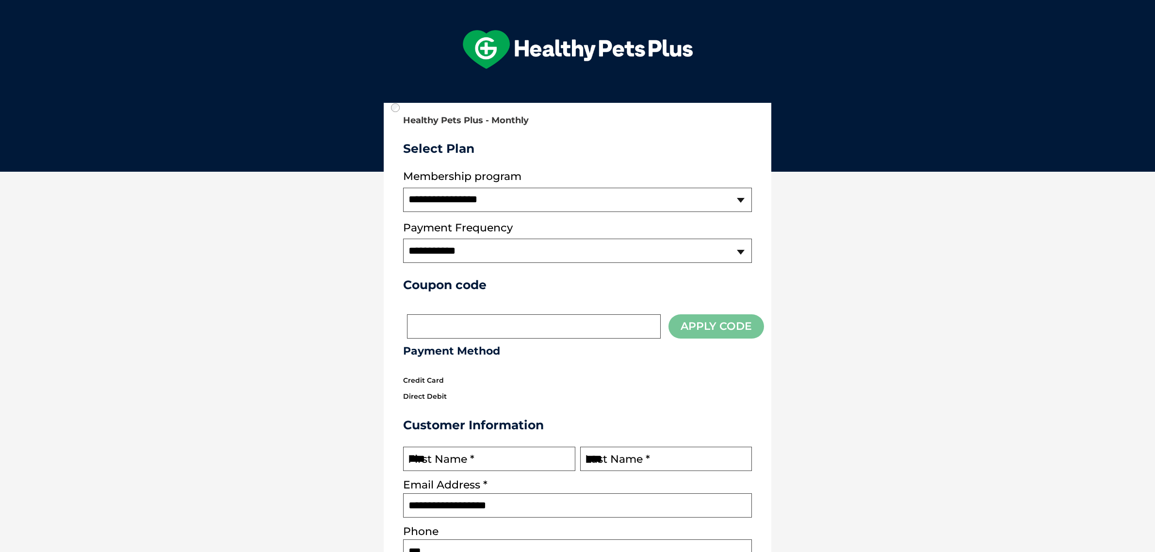 Image resolution: width=1155 pixels, height=552 pixels. Describe the element at coordinates (441, 459) in the screenshot. I see `label: First Name *` at that location.